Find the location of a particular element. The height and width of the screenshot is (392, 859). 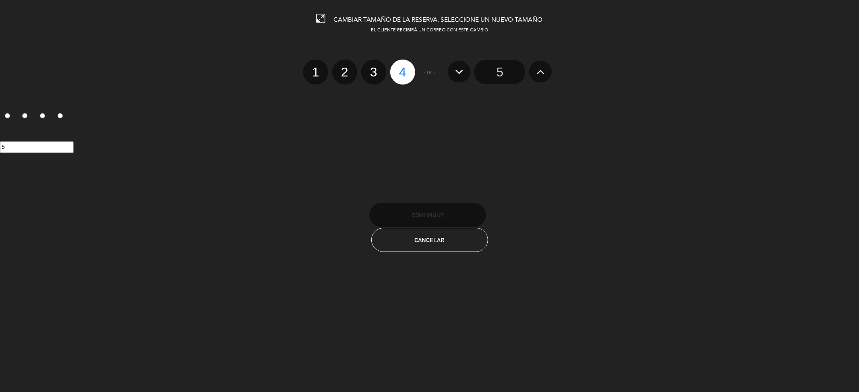

input: 4 is located at coordinates (60, 116).